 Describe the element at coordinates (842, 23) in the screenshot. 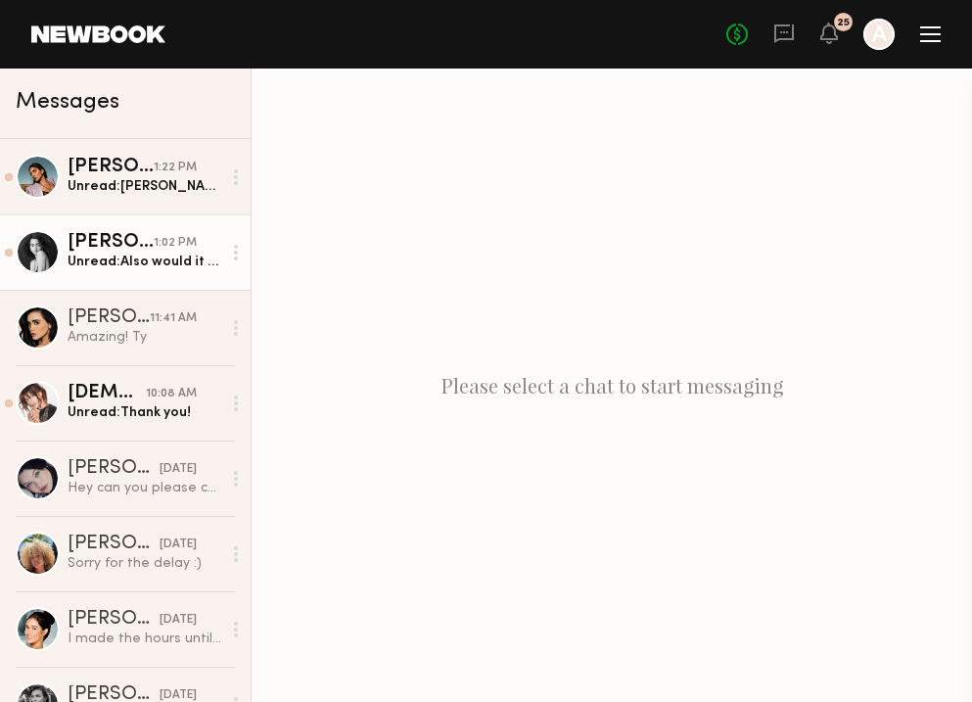

I see `div: 25` at that location.